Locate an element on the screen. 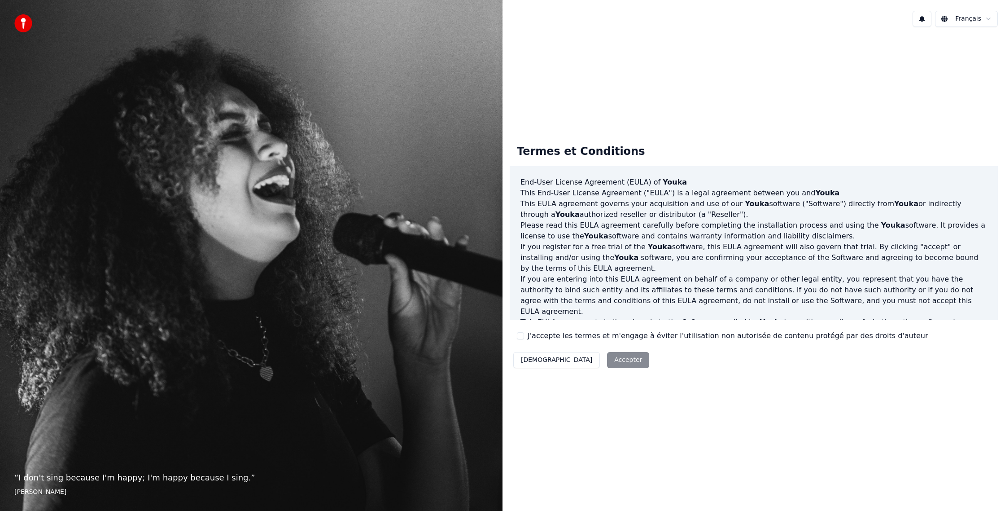 This screenshot has height=511, width=1005. p: Please read this EULA agreement carefully before completing the installation process and using th... is located at coordinates (754, 231).